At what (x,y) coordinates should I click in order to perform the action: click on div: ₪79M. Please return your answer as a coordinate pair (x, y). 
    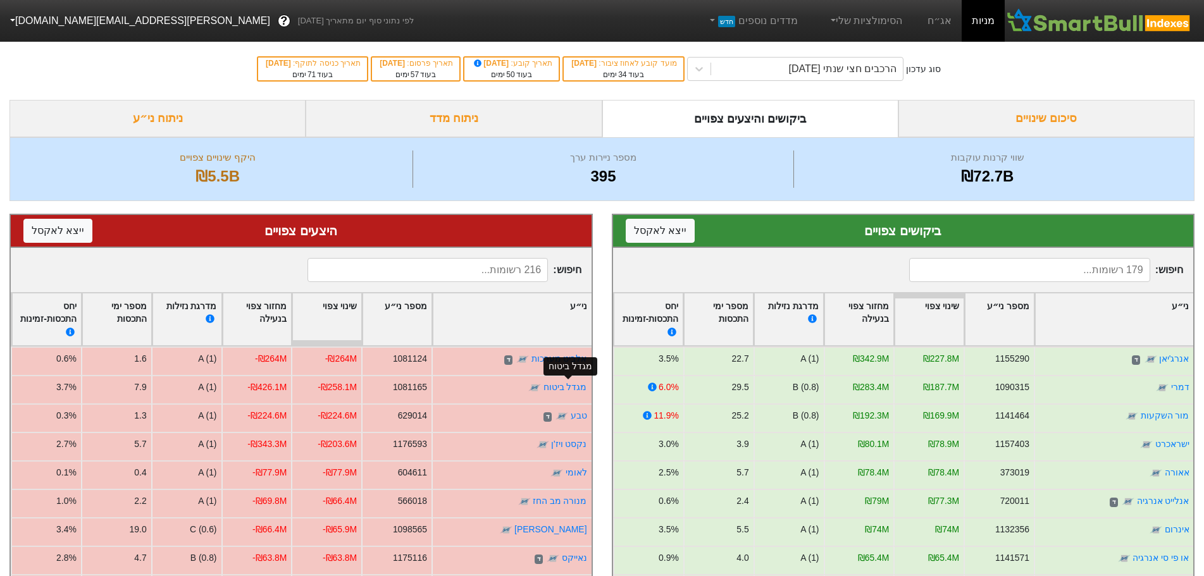
    Looking at the image, I should click on (877, 501).